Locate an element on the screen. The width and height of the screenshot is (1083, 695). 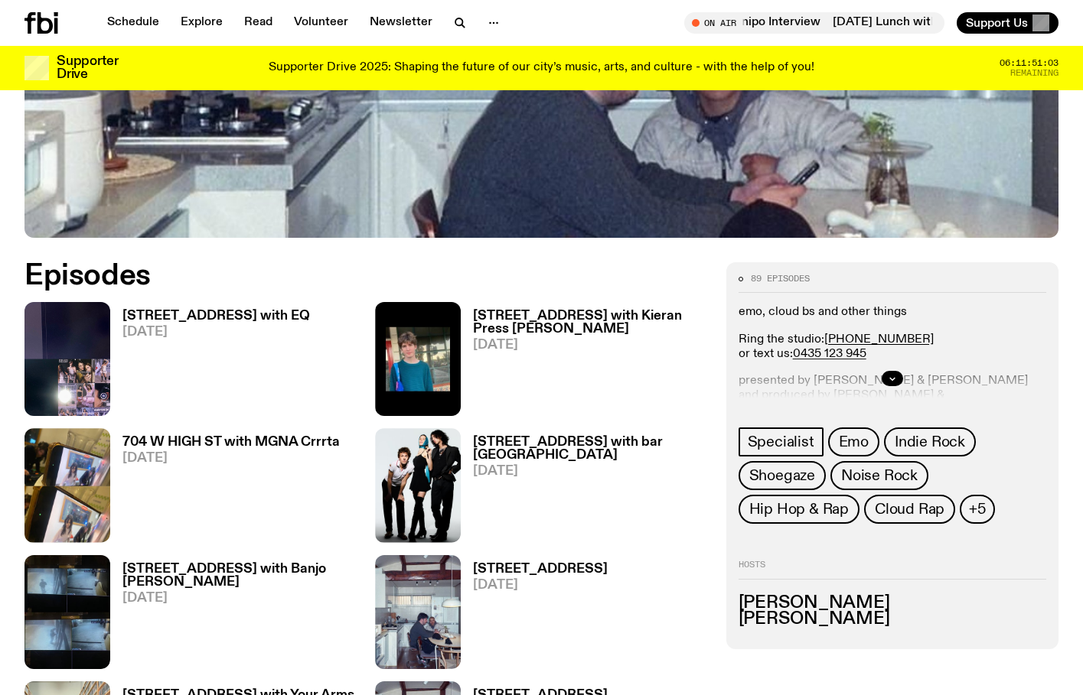
img: Artist MGNA Crrrta is located at coordinates (67, 485).